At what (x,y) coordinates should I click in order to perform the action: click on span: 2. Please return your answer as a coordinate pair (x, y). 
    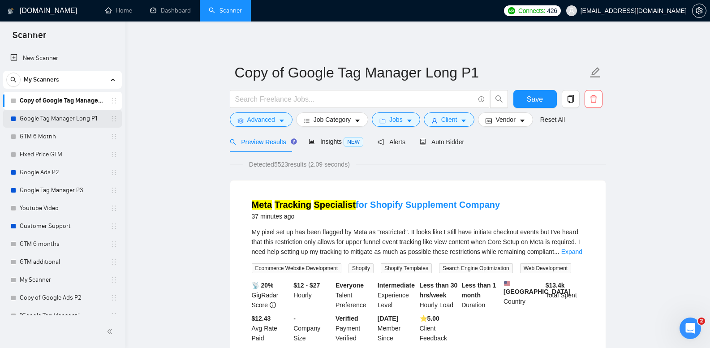
    Looking at the image, I should click on (701, 321).